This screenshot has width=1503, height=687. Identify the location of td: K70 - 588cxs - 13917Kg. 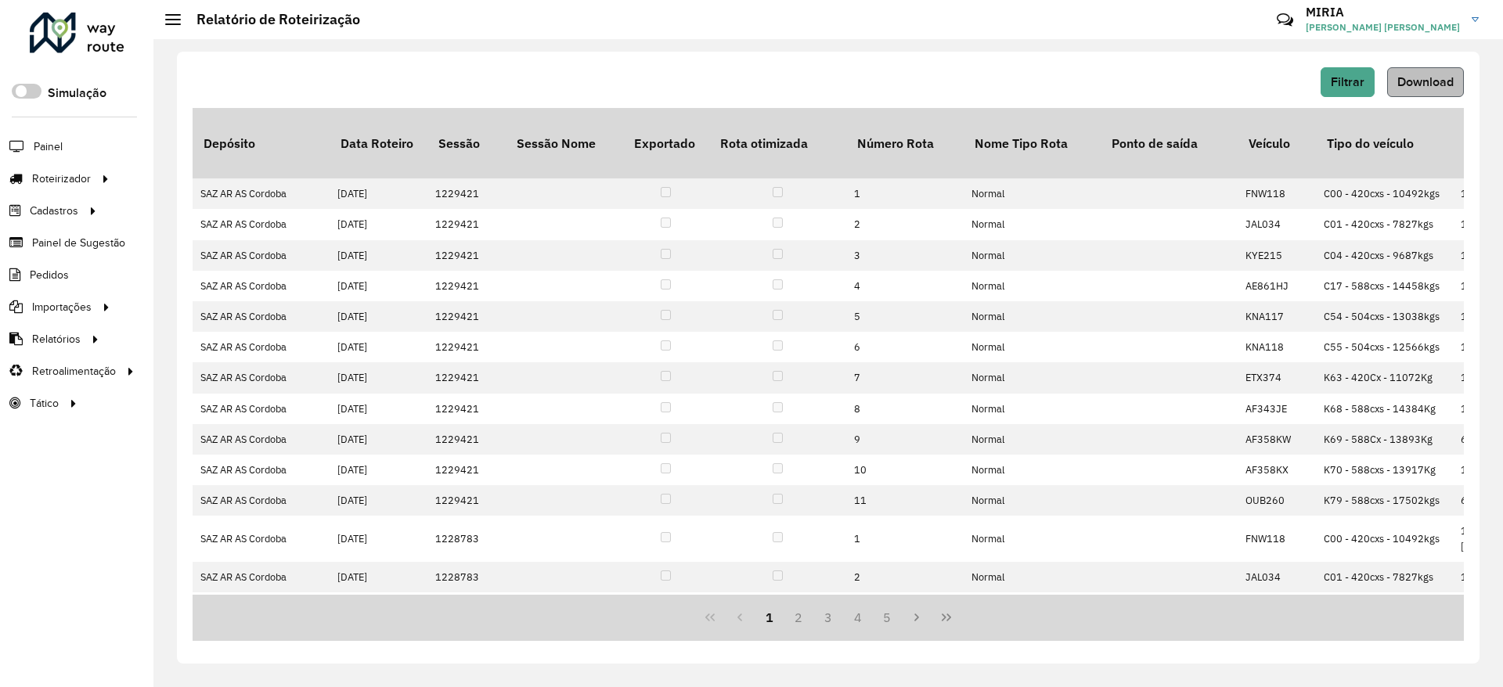
(1384, 470).